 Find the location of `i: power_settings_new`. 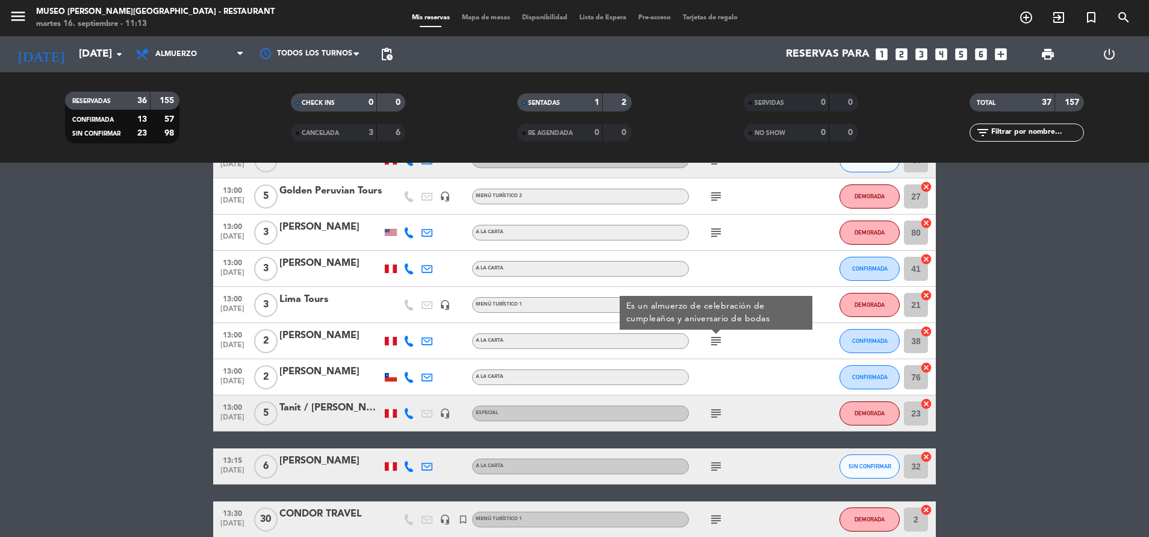

i: power_settings_new is located at coordinates (1110, 54).